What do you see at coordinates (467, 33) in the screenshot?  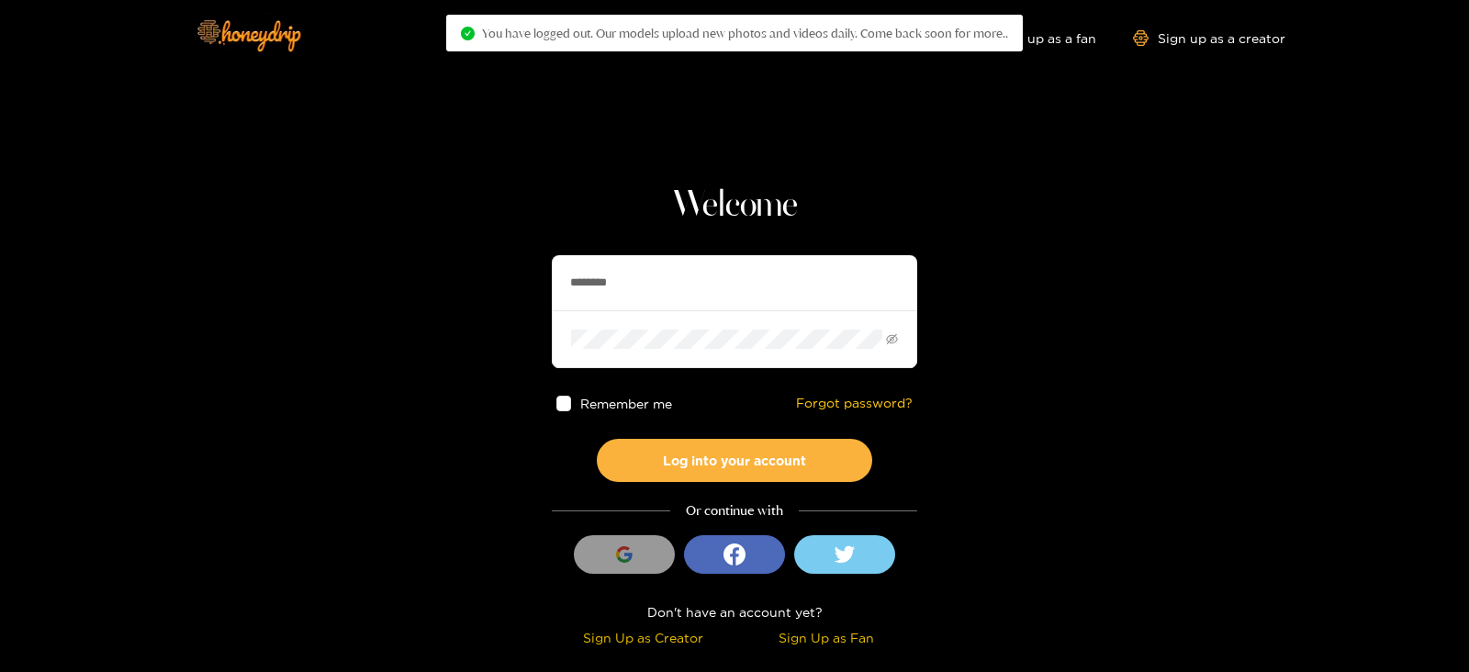 I see `span: check-circle` at bounding box center [467, 33].